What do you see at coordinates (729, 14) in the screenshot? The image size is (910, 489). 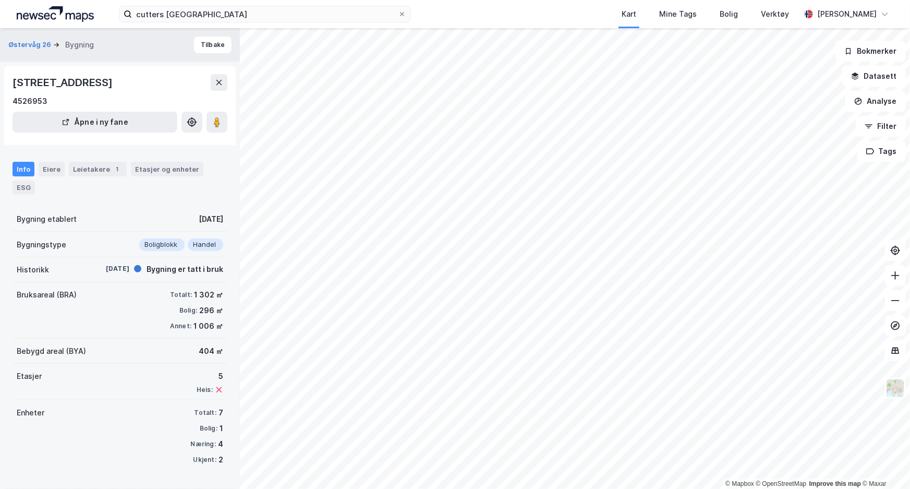 I see `div: Bolig` at bounding box center [729, 14].